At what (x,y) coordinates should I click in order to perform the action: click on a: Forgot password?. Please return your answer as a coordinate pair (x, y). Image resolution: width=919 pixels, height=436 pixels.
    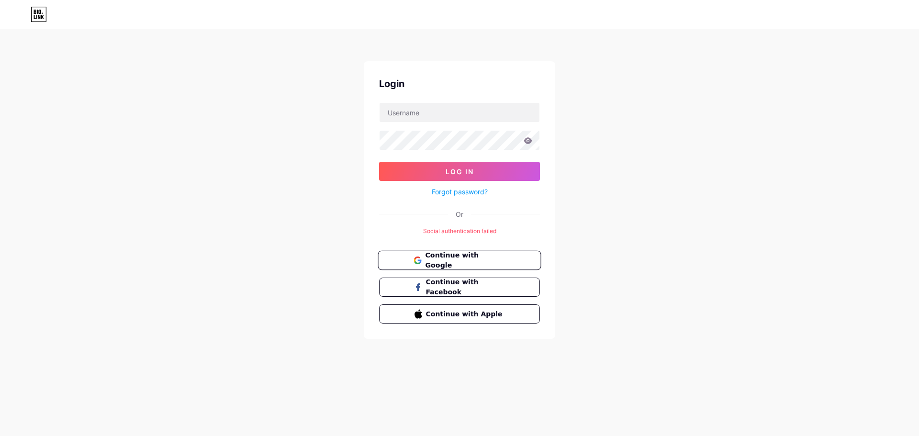
    Looking at the image, I should click on (460, 192).